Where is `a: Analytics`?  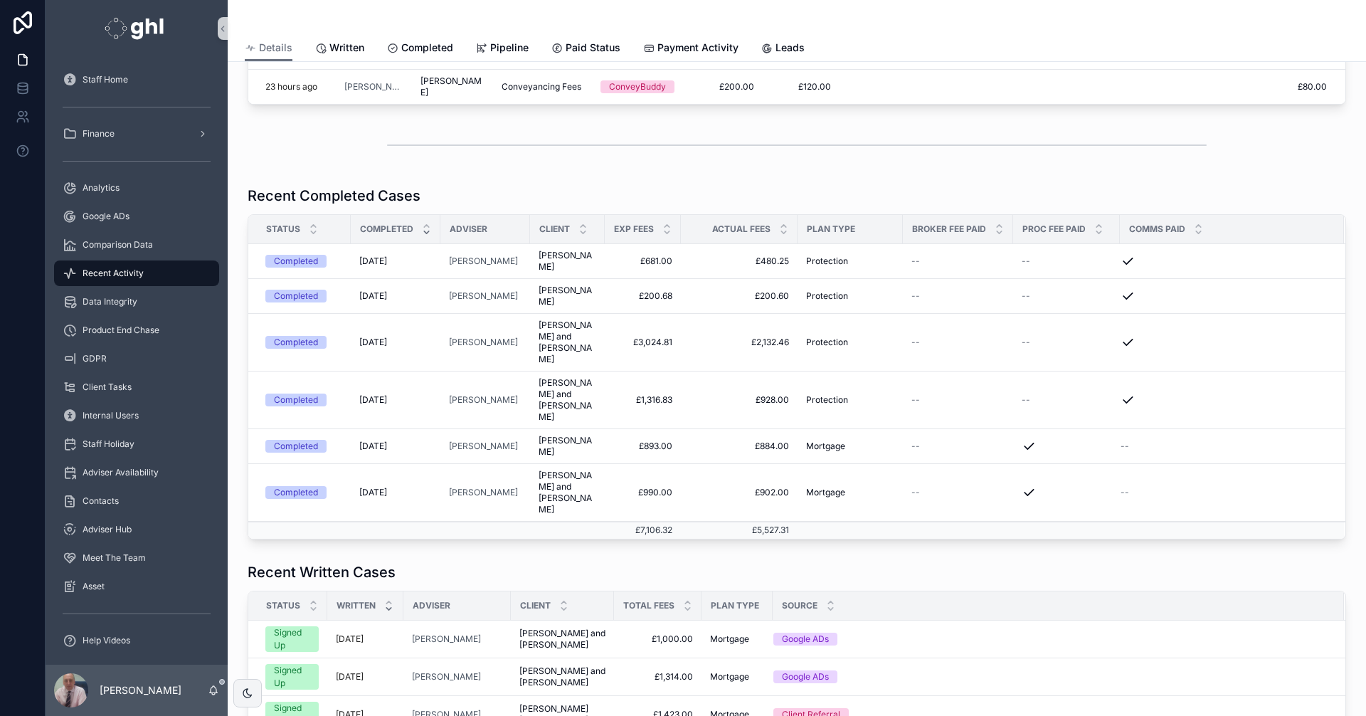
a: Analytics is located at coordinates (137, 188).